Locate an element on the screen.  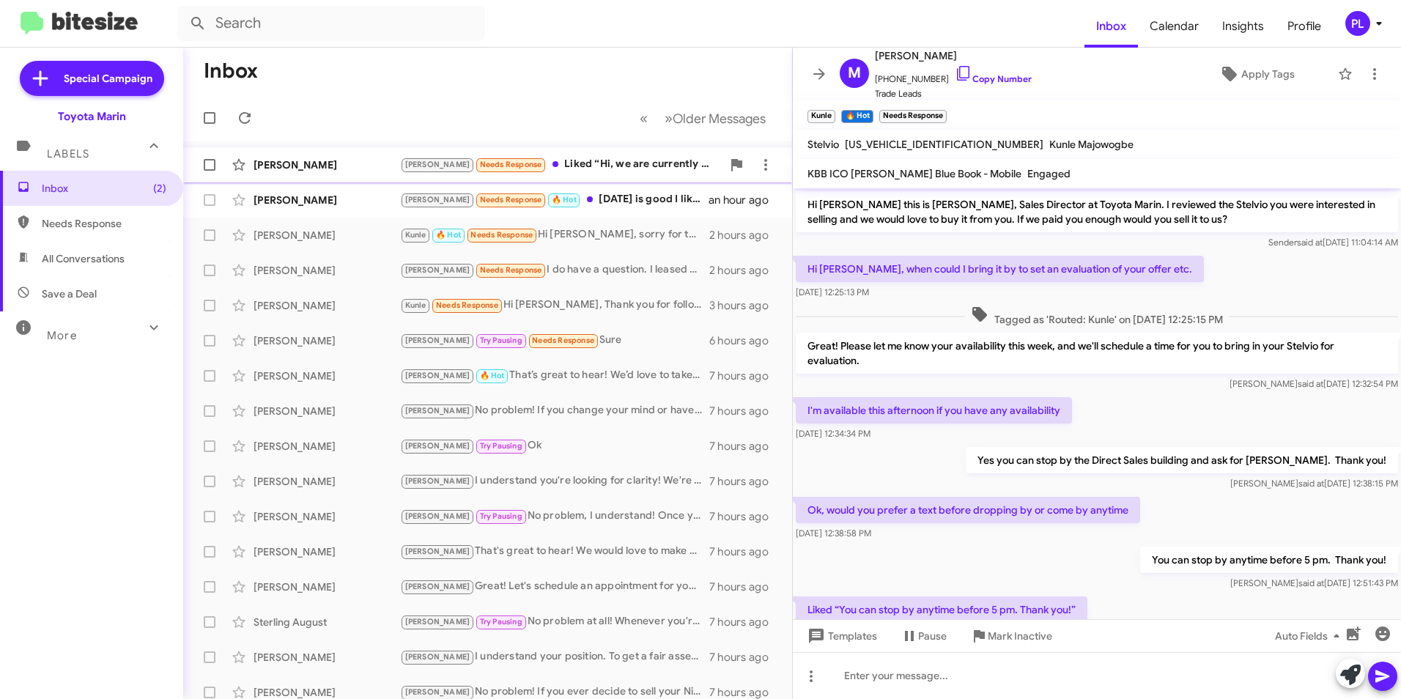
span: Auto Fields is located at coordinates (1310, 636).